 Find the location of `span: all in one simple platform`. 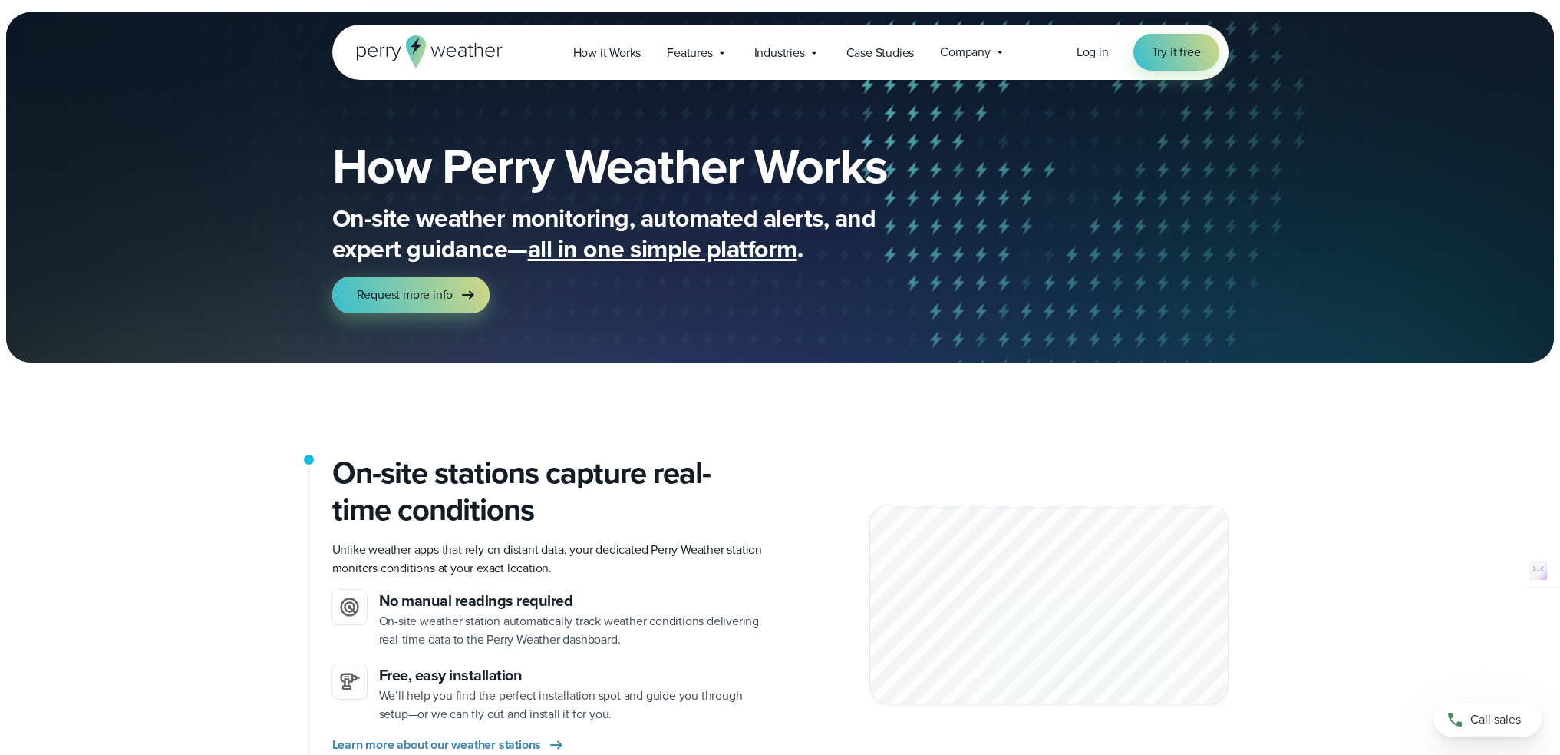

span: all in one simple platform is located at coordinates (662, 249).